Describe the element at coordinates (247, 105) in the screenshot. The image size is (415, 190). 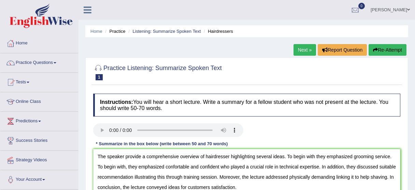
I see `h4: You will hear a short lecture. Write a summary for a fellow student who was not present at the le...` at that location.